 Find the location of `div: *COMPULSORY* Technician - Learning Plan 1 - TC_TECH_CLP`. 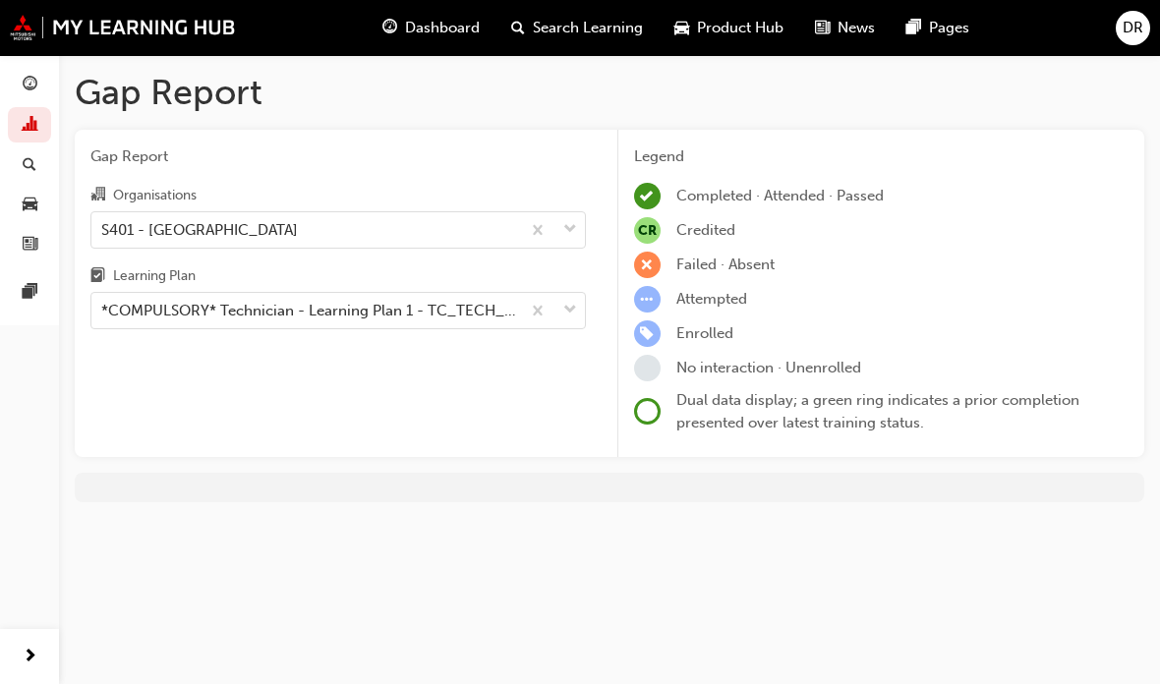

div: *COMPULSORY* Technician - Learning Plan 1 - TC_TECH_CLP is located at coordinates (312, 311).